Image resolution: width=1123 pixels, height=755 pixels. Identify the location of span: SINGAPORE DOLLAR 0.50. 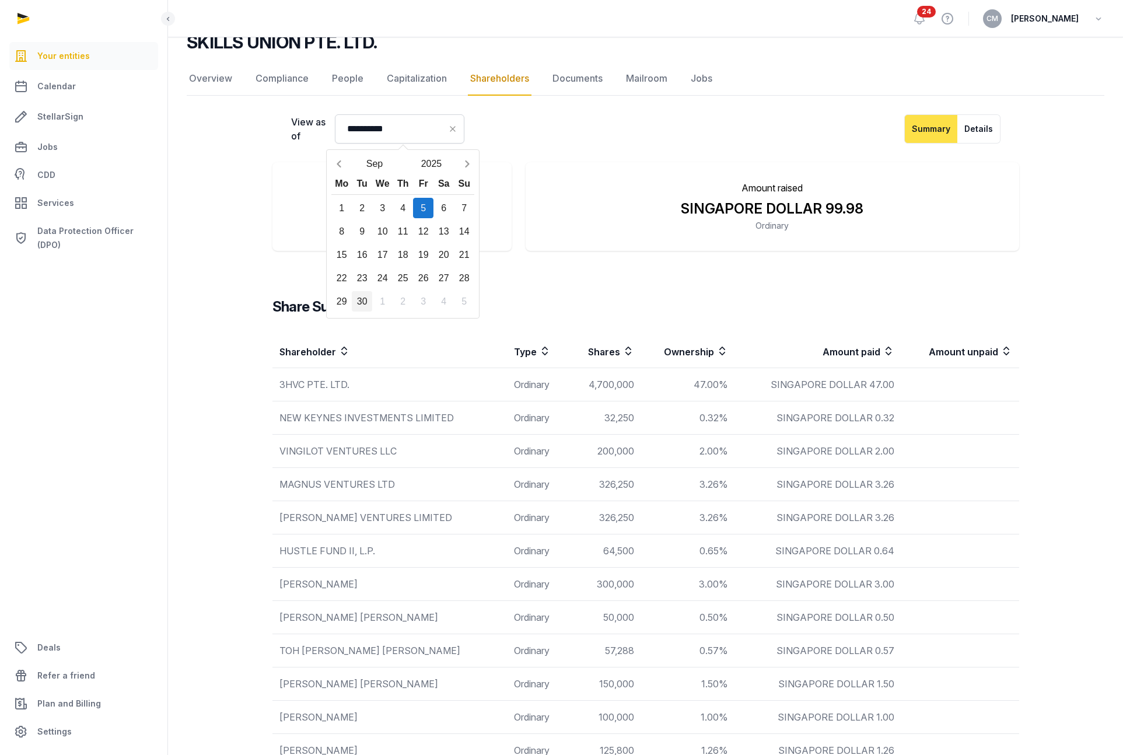
(835, 617).